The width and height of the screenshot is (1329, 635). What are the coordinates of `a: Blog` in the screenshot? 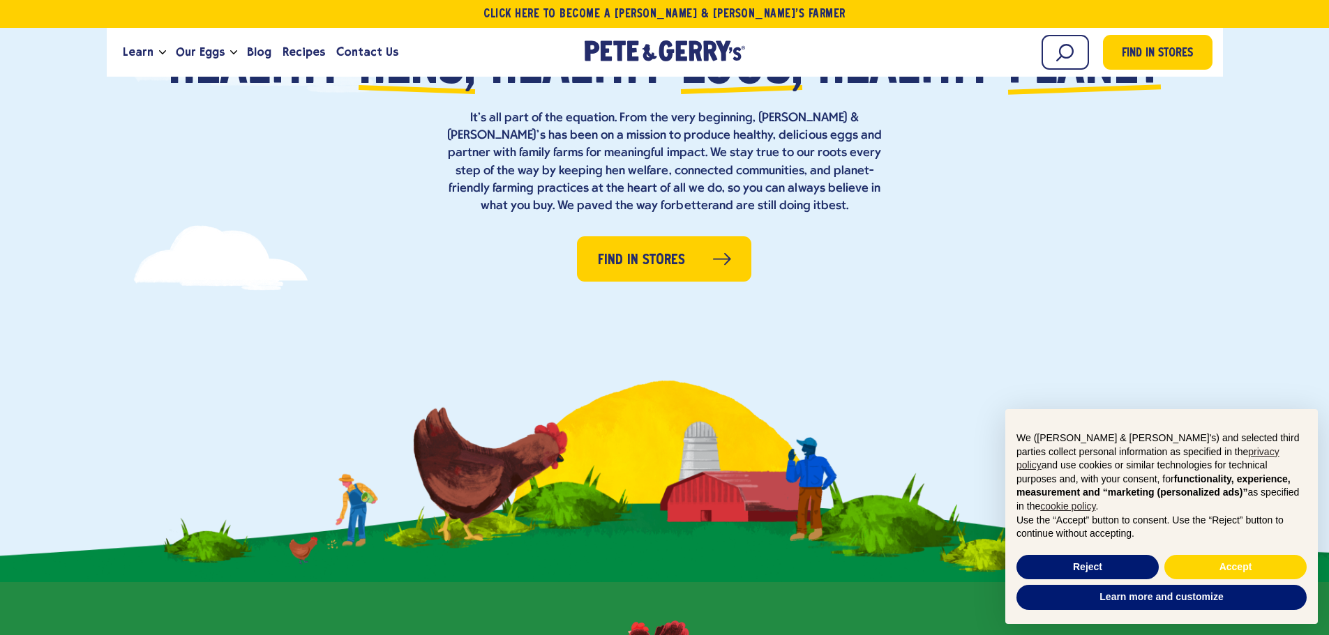 It's located at (259, 52).